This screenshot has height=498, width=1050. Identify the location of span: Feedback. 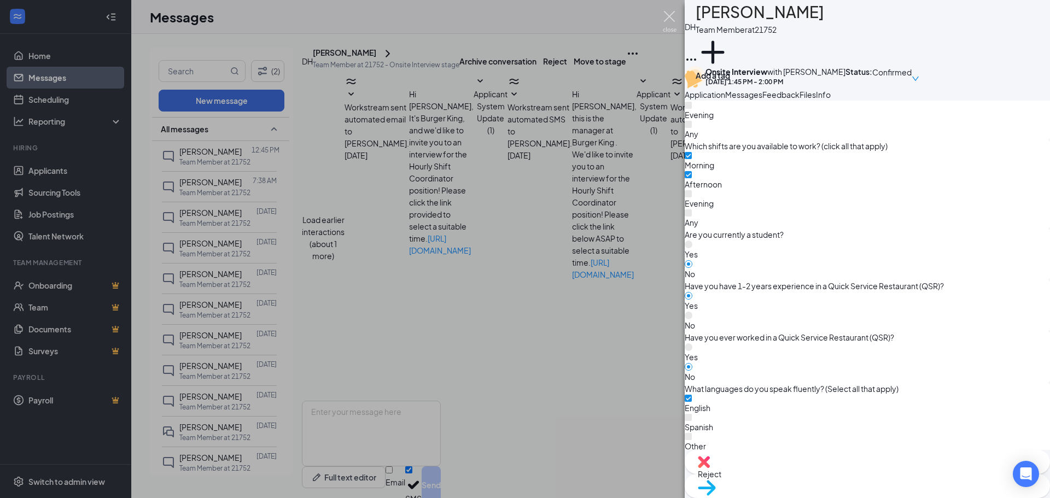
(781, 95).